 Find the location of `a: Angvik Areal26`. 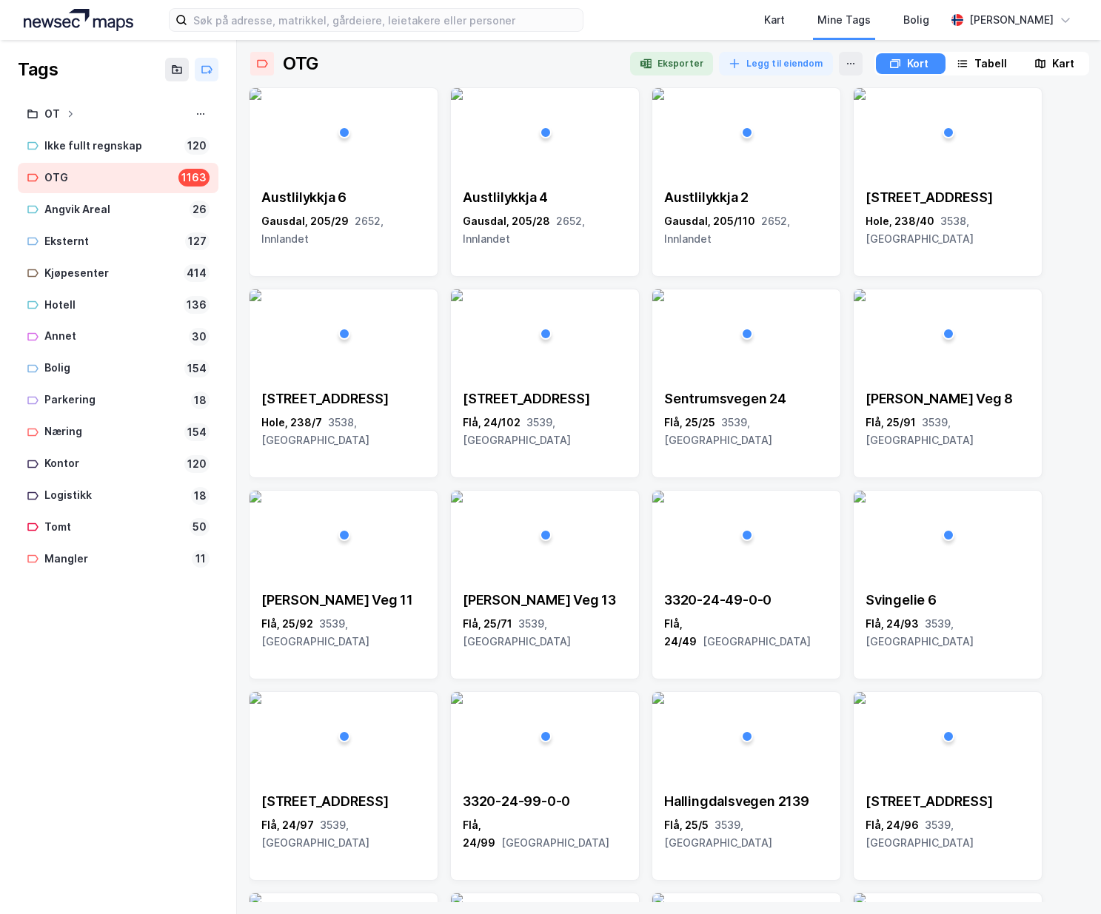

a: Angvik Areal26 is located at coordinates (118, 209).